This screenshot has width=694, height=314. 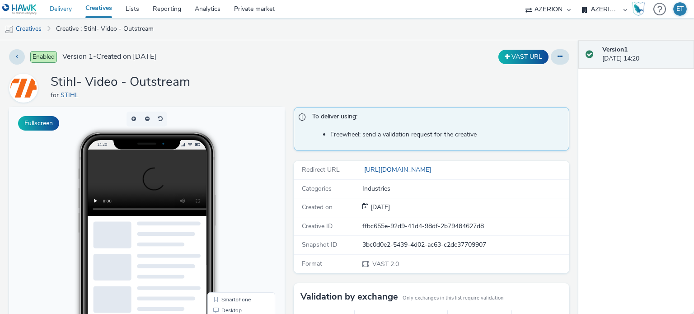 I want to click on div: 3bc0d0e2-5439-4d02-ac63-c2dc37709907, so click(x=465, y=245).